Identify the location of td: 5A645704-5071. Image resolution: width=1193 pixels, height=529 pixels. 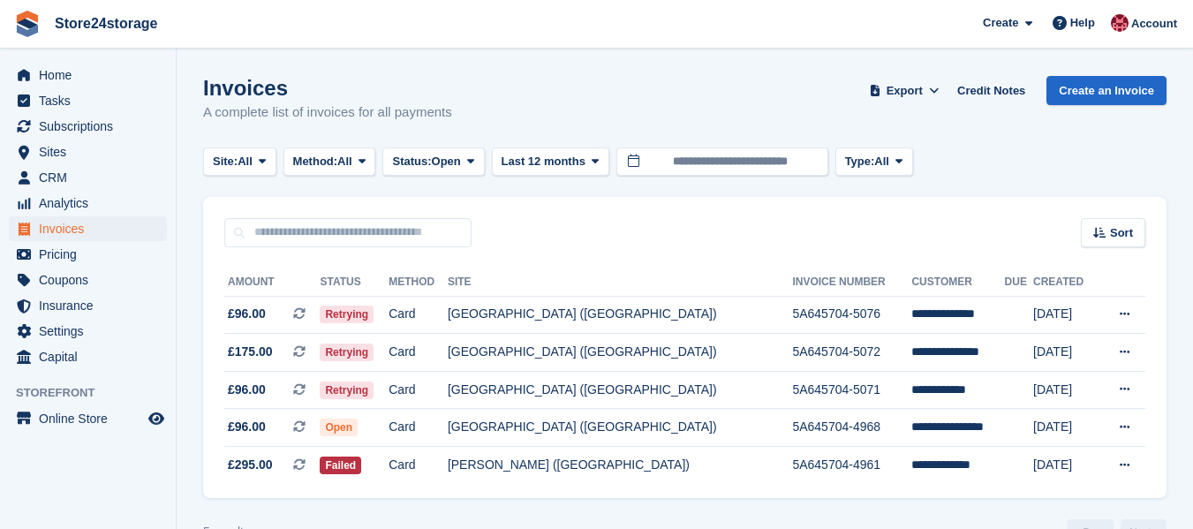
(851, 389).